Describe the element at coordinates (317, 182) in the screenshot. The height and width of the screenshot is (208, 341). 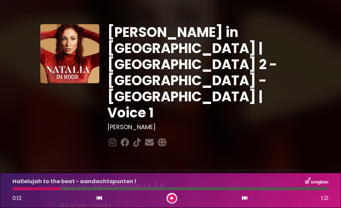
I see `img: songbox-logo-white.png` at that location.